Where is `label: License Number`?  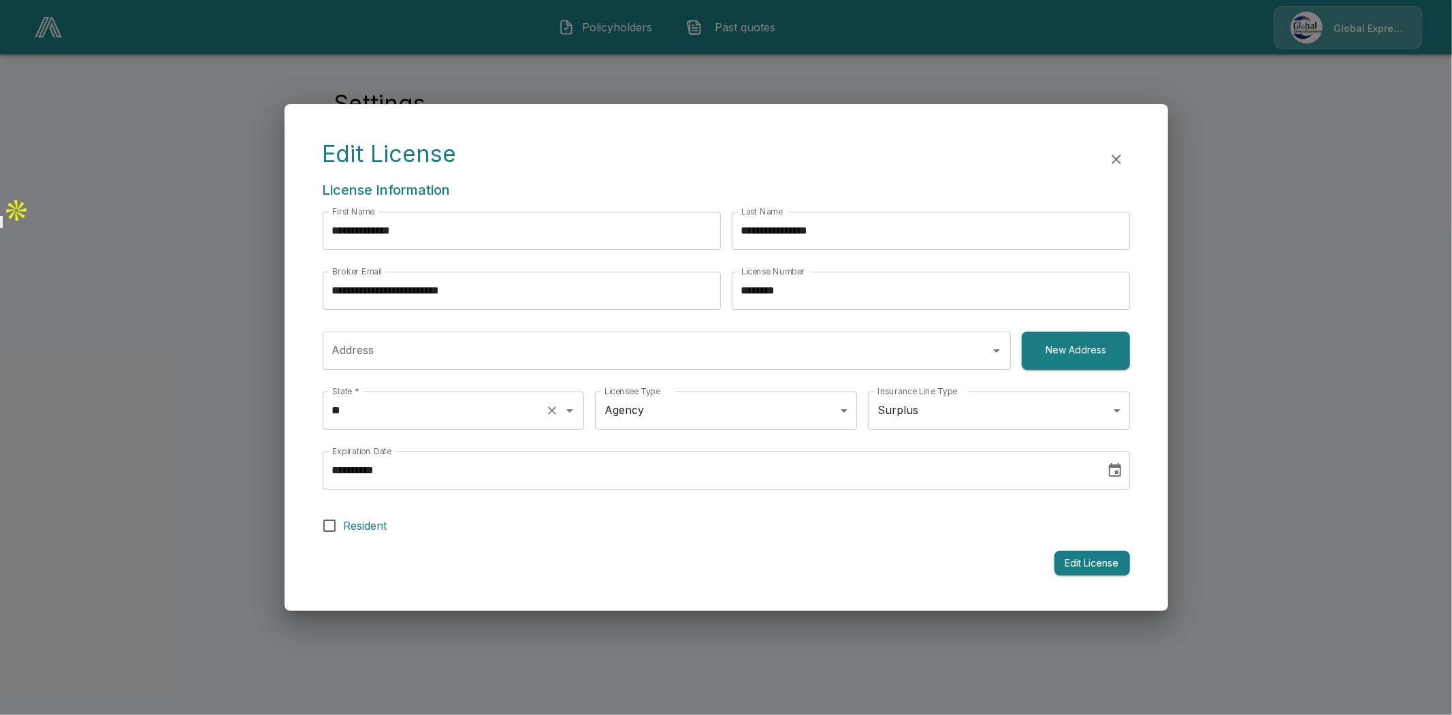 label: License Number is located at coordinates (773, 271).